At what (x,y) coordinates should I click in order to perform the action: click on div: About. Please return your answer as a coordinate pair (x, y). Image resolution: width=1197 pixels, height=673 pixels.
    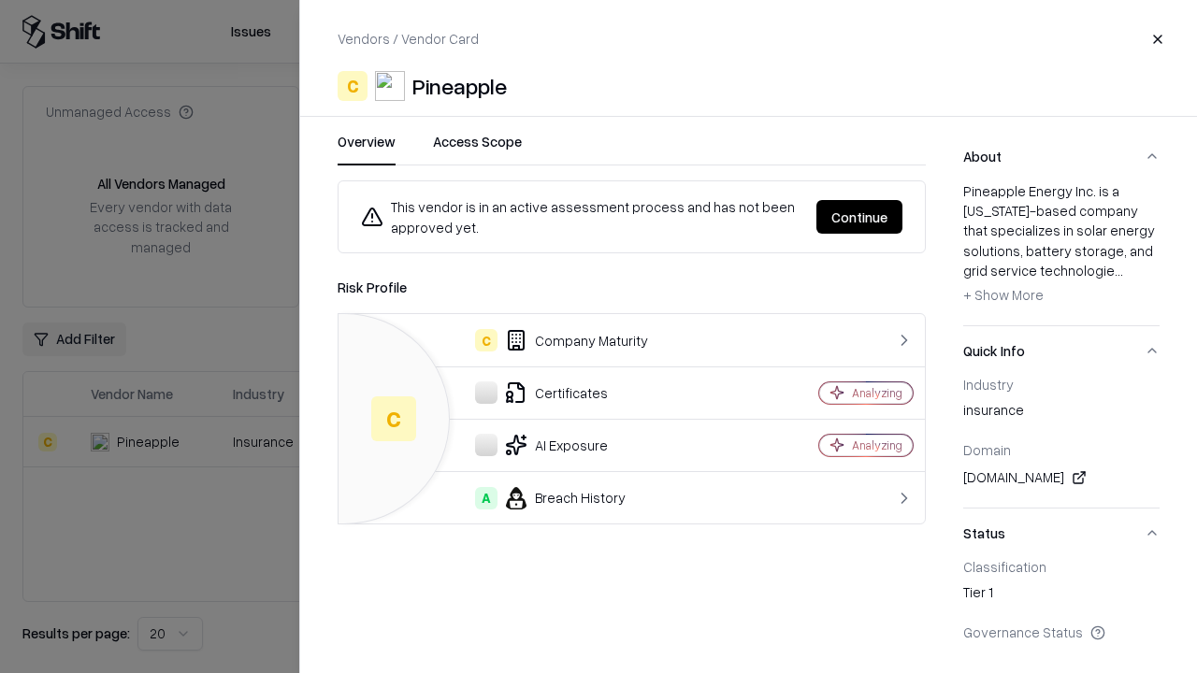
    Looking at the image, I should click on (1061, 253).